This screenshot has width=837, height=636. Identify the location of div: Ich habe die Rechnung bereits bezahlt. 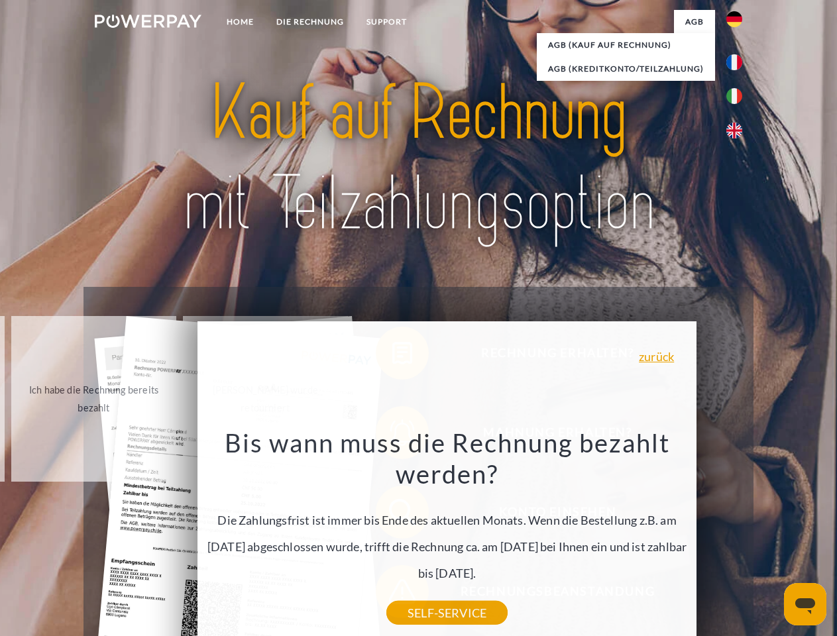
(93, 399).